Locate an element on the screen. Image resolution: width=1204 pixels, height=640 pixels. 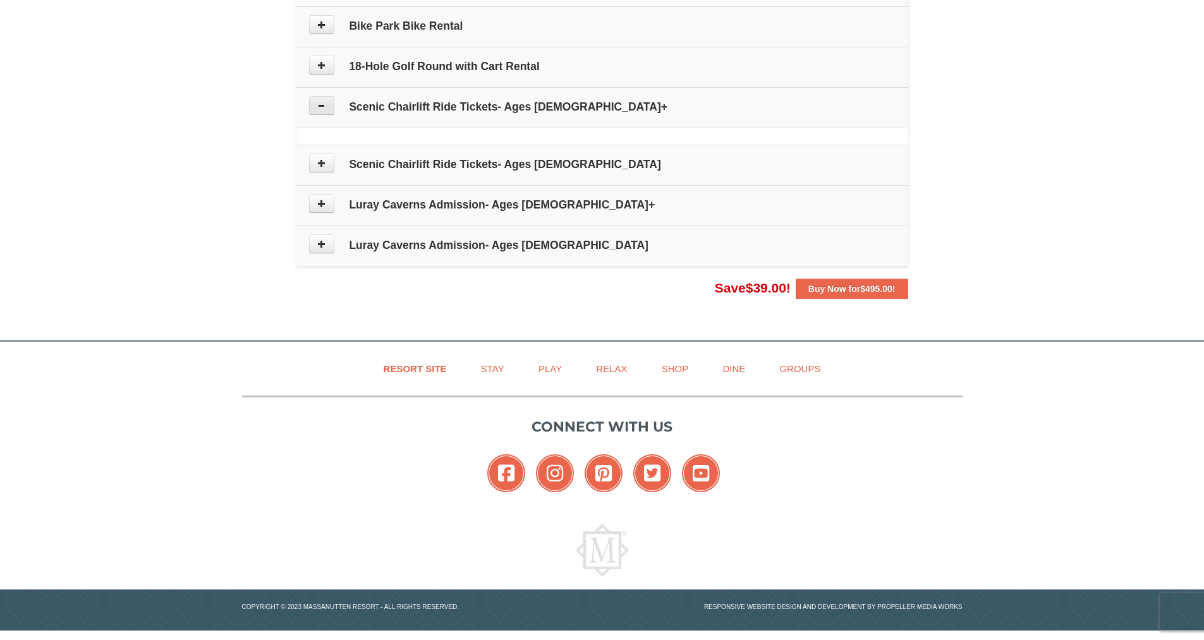
p: Copyright © 2023 Massanutten Resort - All Rights Reserved. is located at coordinates (417, 607).